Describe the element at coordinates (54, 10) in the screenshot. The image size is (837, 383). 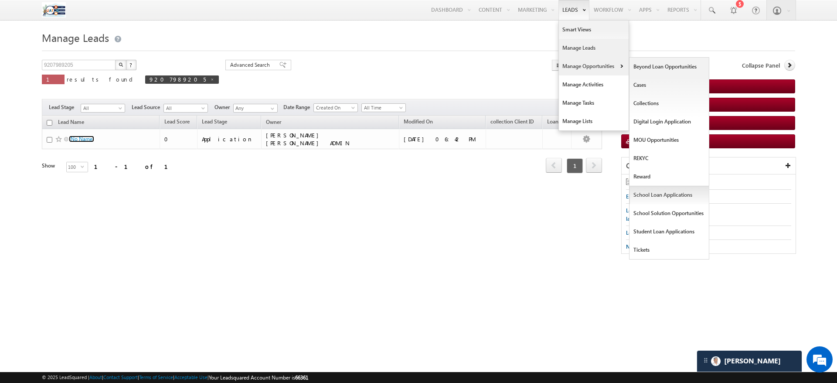
I see `img: Custom Logo` at that location.